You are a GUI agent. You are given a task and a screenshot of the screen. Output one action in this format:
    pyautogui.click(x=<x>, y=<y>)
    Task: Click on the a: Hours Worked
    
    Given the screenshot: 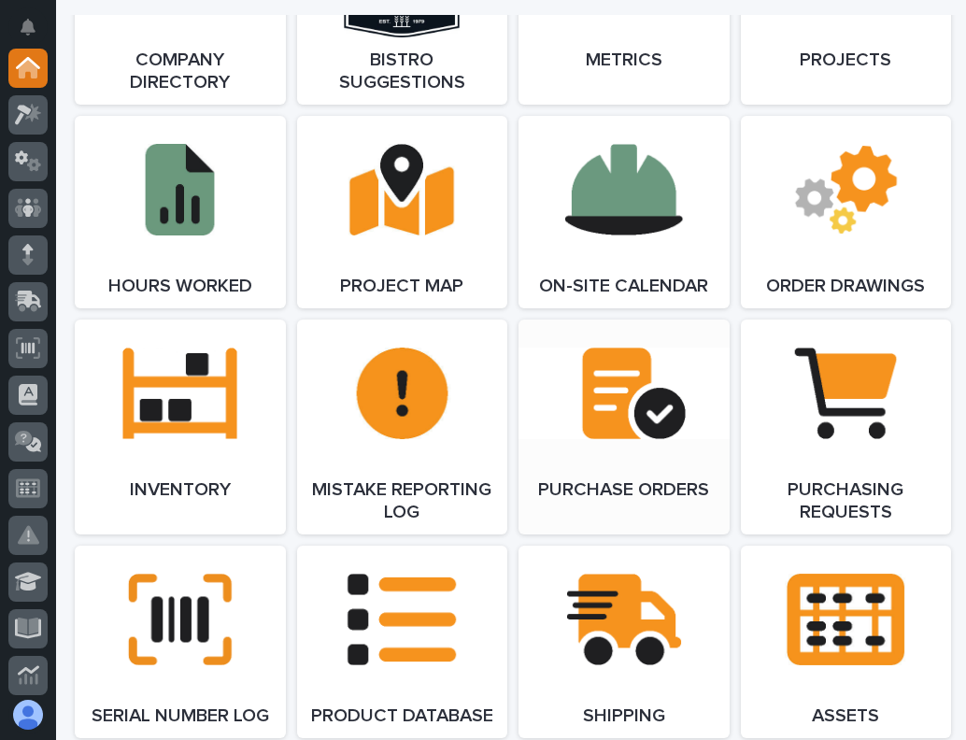 What is the action you would take?
    pyautogui.click(x=180, y=212)
    